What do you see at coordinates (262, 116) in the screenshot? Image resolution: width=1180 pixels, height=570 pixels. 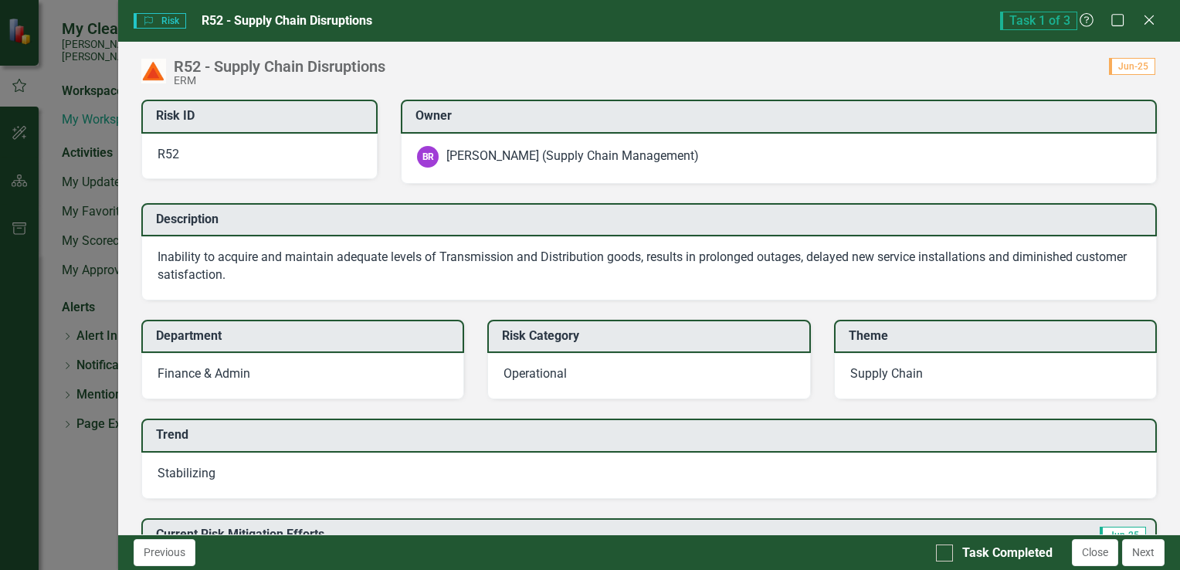 I see `h3: Risk ID` at bounding box center [262, 116].